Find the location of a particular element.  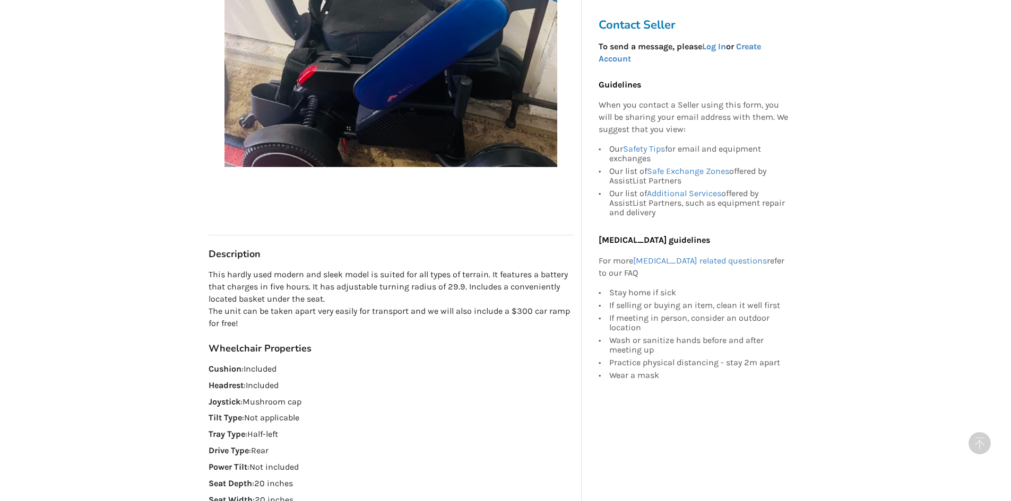

a: Additional Services is located at coordinates (684, 193).